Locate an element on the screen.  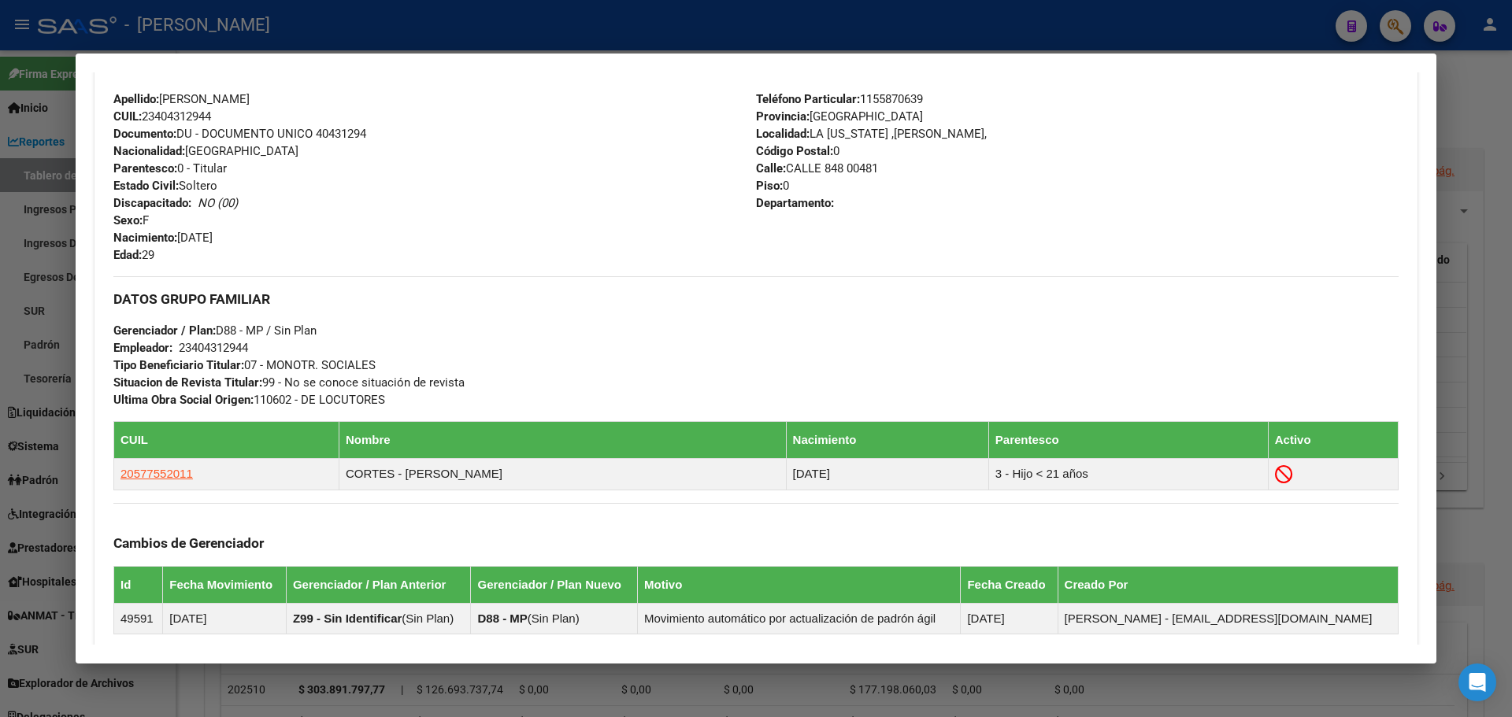
strong: Estado Civil: is located at coordinates (146, 186).